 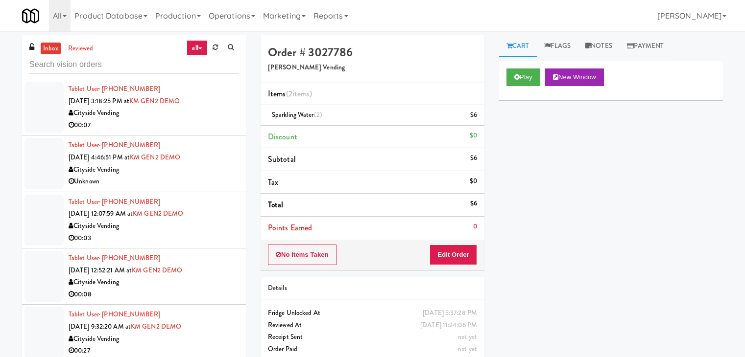 What do you see at coordinates (557, 46) in the screenshot?
I see `a: Flags` at bounding box center [557, 46].